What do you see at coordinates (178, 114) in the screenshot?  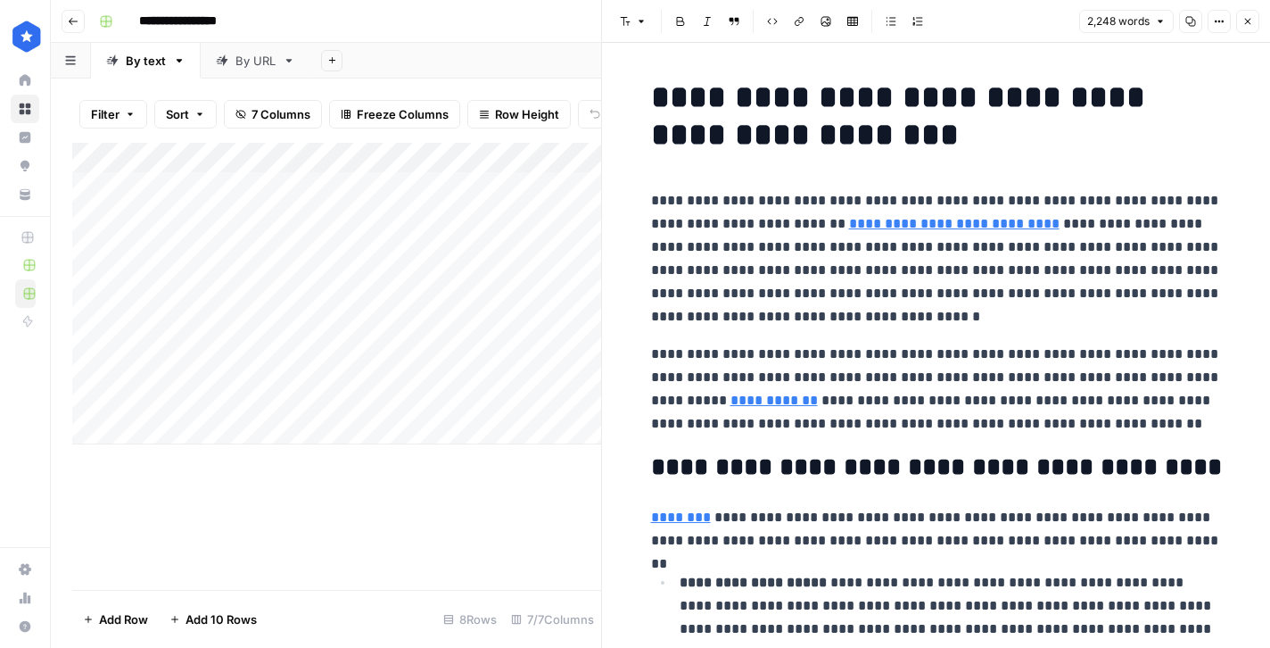 I see `span: Sort` at bounding box center [178, 114].